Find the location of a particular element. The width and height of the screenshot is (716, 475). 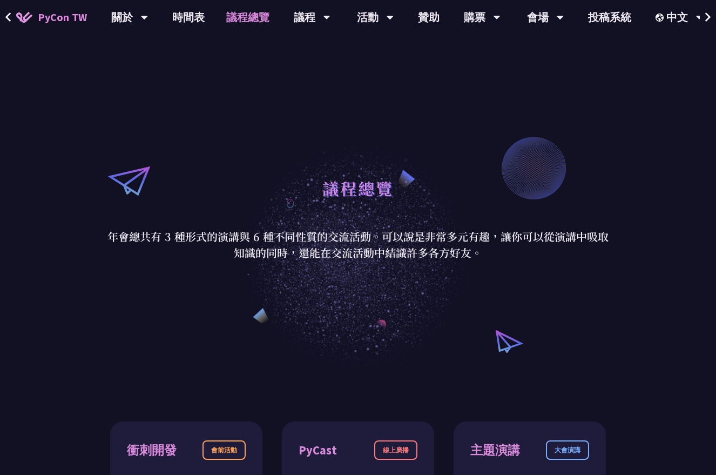

p: 年會總共有 3 種形式的演講與 6 種不同性質的交流活動。可以說是非常多元有趣，讓你可以從演講中吸取知識的同時，還能在交流活動中結識許多各方好友。 is located at coordinates (358, 245).